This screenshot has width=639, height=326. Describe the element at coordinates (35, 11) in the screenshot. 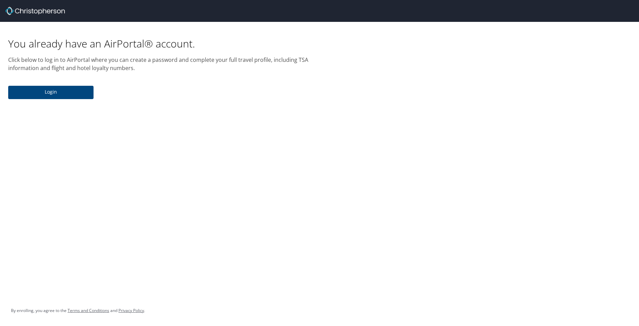

I see `img: cbt logo` at that location.